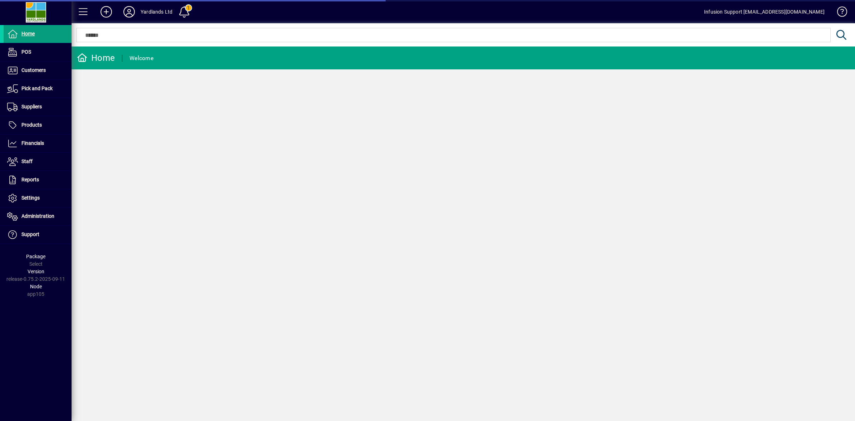  What do you see at coordinates (30, 198) in the screenshot?
I see `span: Settings` at bounding box center [30, 198].